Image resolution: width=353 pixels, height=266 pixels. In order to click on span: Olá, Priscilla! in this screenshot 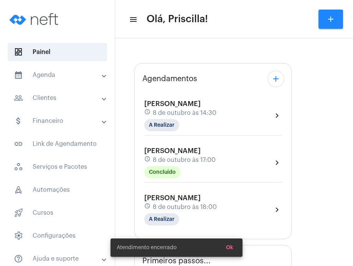, I will do `click(177, 19)`.